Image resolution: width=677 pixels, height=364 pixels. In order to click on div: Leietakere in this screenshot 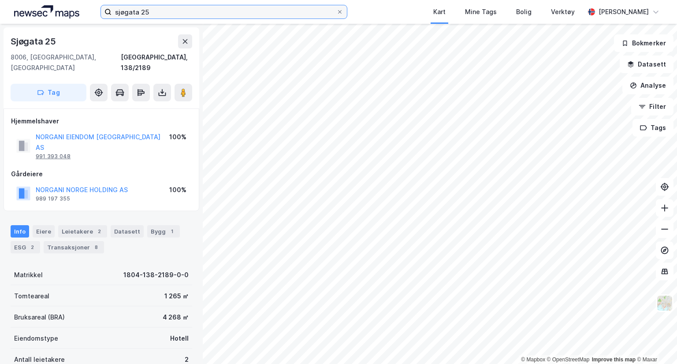, I will do `click(82, 231)`.